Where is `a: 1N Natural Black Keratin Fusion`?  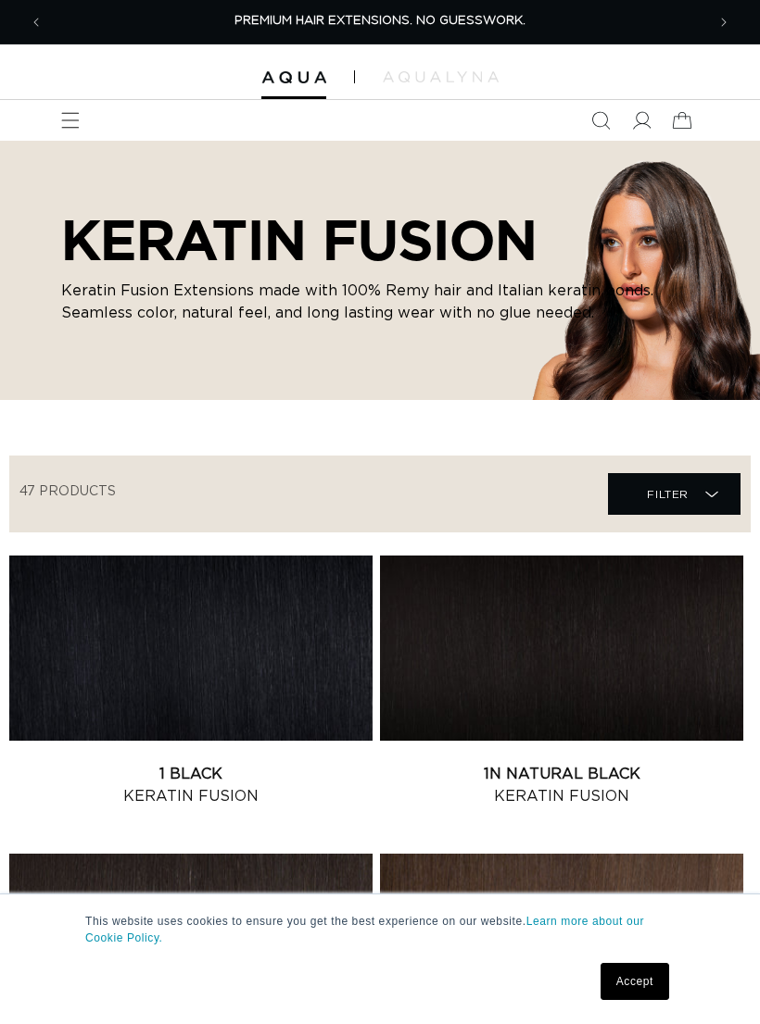 a: 1N Natural Black Keratin Fusion is located at coordinates (561, 785).